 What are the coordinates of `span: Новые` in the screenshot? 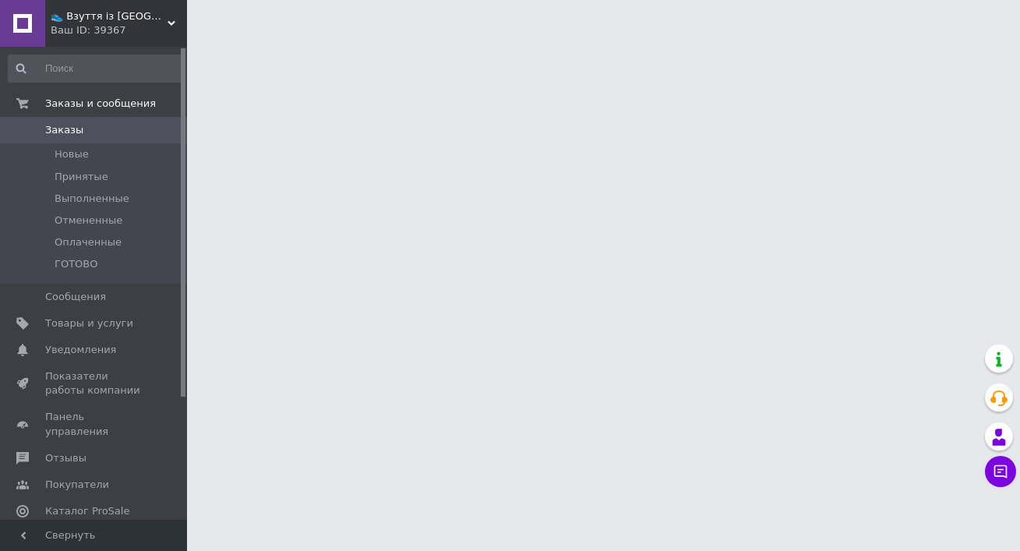 It's located at (72, 154).